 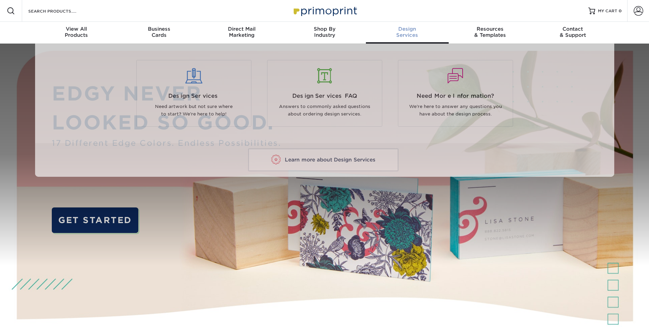 I want to click on span: Learn more about Design Services, so click(x=330, y=160).